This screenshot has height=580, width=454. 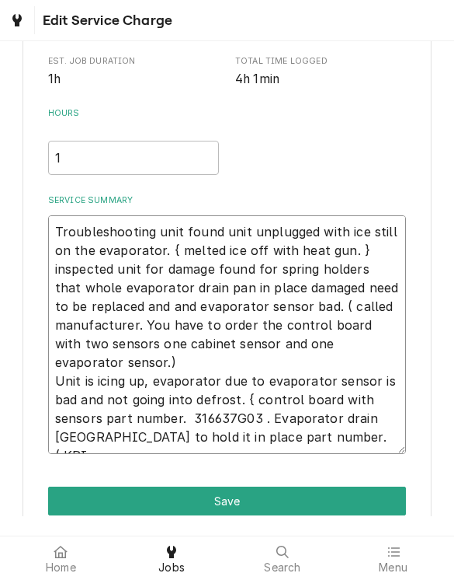 I want to click on textarea: Troubleshooting unit found unit unplugged with ice still on the evaporator. { melted ice off with..., so click(x=228, y=334).